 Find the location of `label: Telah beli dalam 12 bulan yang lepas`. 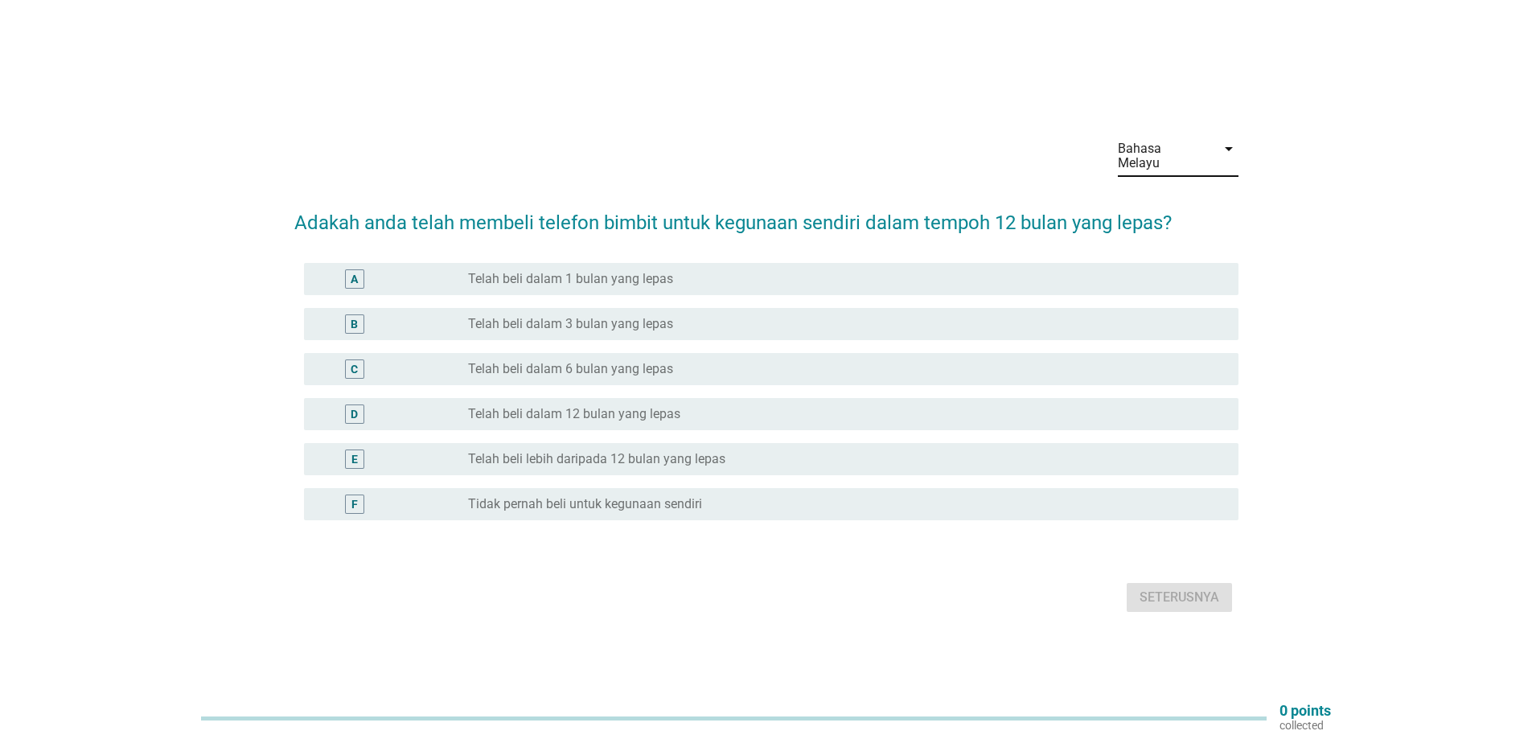

label: Telah beli dalam 12 bulan yang lepas is located at coordinates (574, 414).